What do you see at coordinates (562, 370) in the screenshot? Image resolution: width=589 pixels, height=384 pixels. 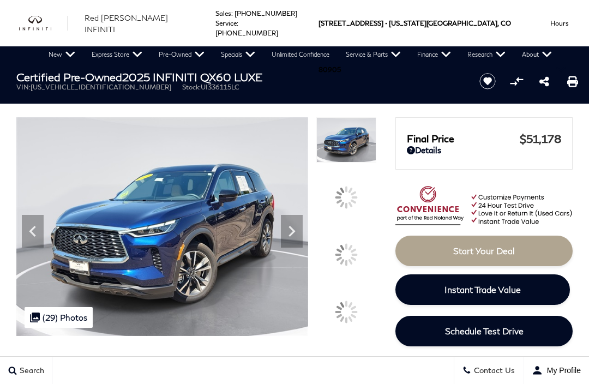 I see `span: My Profile` at bounding box center [562, 370].